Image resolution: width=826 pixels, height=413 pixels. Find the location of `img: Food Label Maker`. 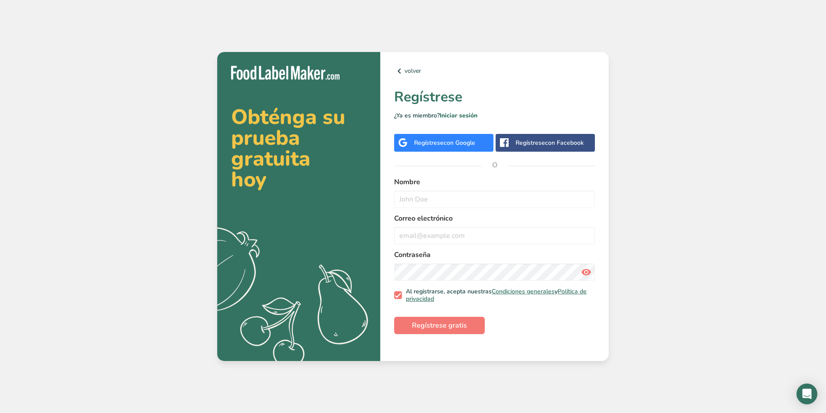

img: Food Label Maker is located at coordinates (285, 73).